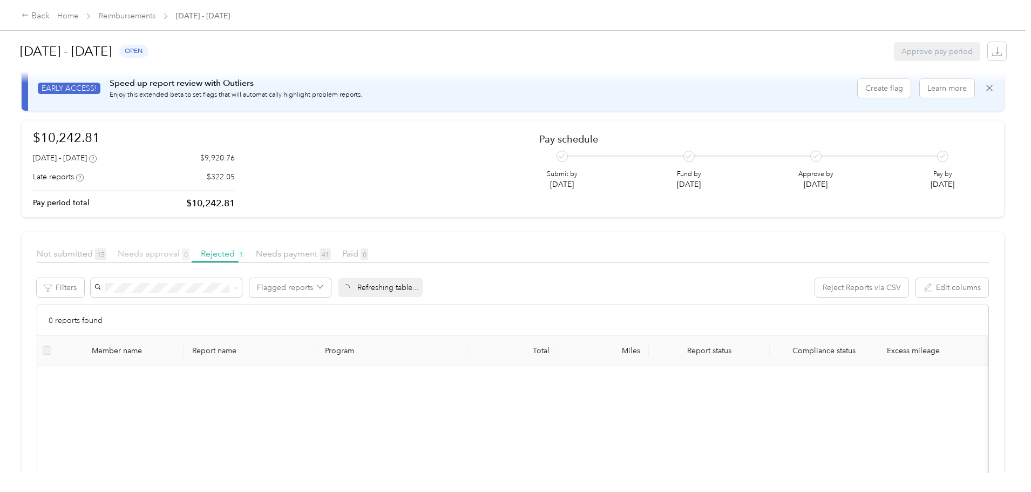 The width and height of the screenshot is (1031, 492). I want to click on div: Late reports, so click(58, 176).